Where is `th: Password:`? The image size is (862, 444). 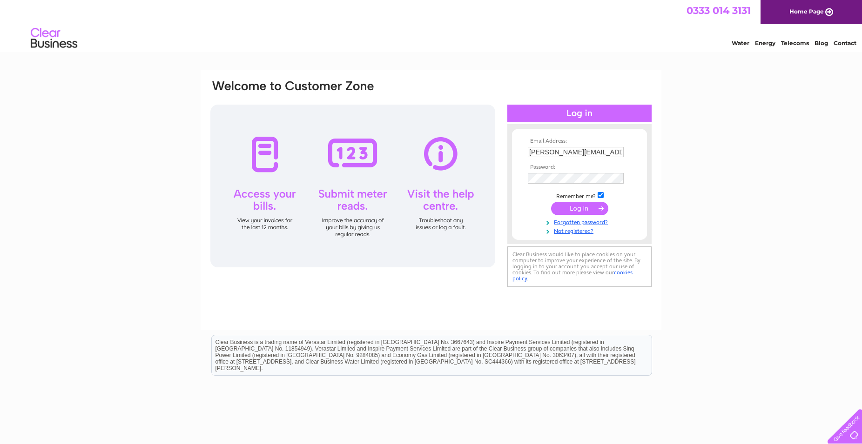
th: Password: is located at coordinates (579, 168).